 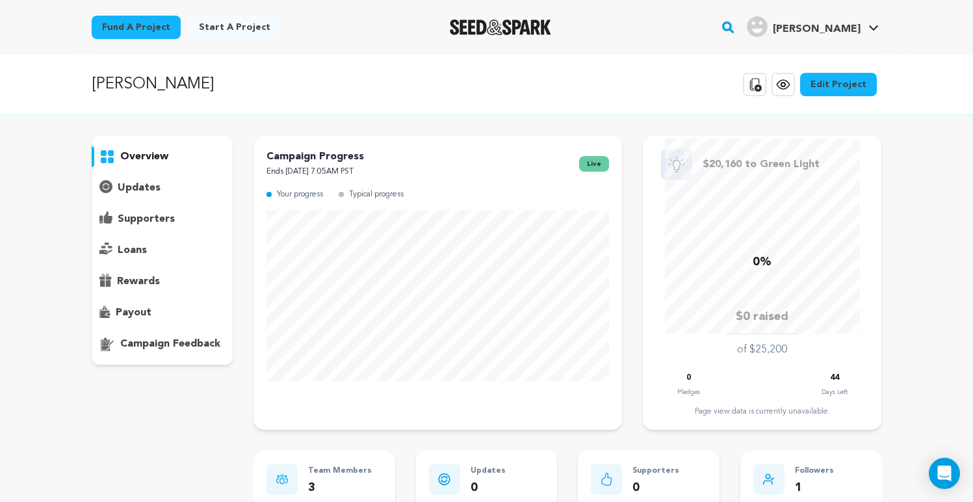 What do you see at coordinates (500, 27) in the screenshot?
I see `a: Seed&Spark Homepage` at bounding box center [500, 27].